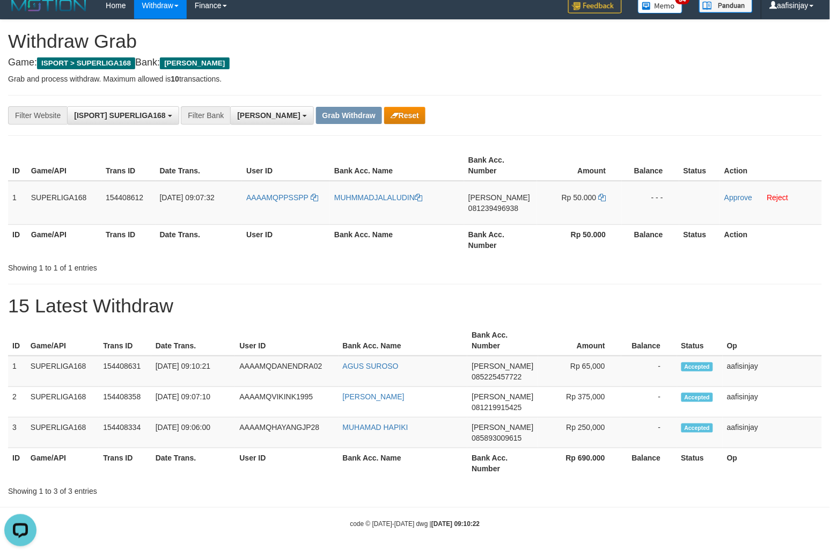 This screenshot has width=830, height=555. I want to click on a: MUHAMAD HAPIKI, so click(375, 427).